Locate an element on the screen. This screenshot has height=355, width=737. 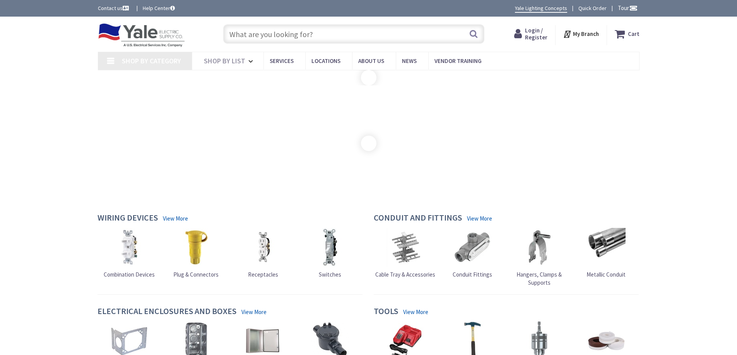
span: Hangers, Clamps & Supports is located at coordinates (539, 279).